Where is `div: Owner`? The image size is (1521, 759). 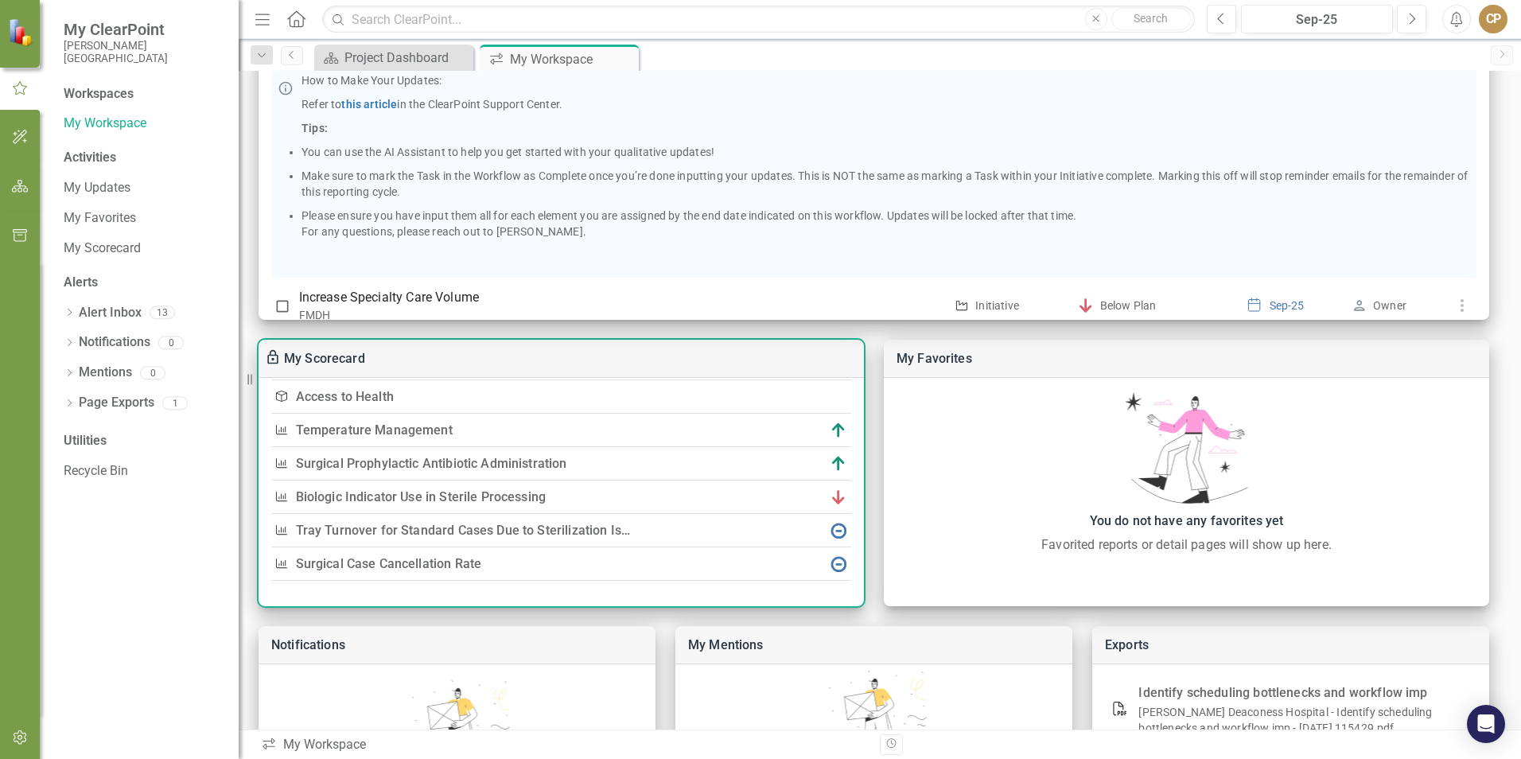 div: Owner is located at coordinates (1389, 305).